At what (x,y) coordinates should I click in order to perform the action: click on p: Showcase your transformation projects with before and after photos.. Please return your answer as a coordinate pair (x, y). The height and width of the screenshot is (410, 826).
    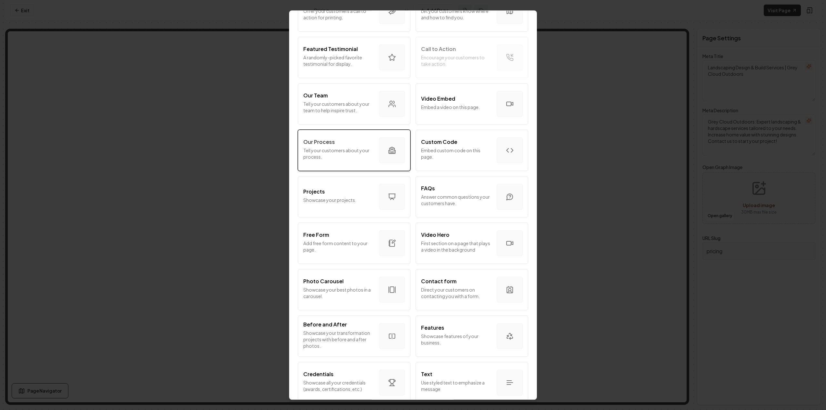
    Looking at the image, I should click on (338, 339).